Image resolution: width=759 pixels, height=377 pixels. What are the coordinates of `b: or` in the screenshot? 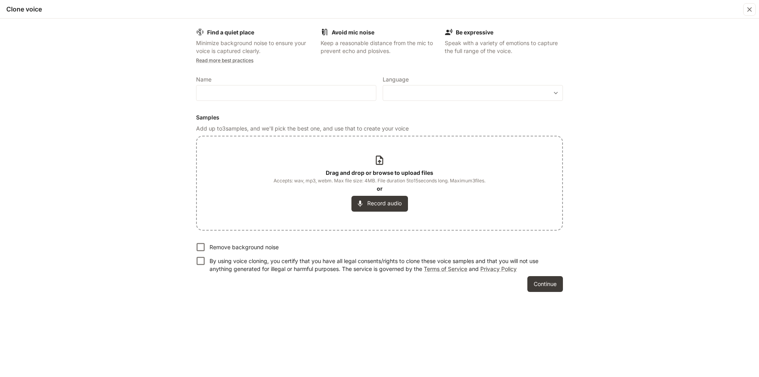 It's located at (380, 188).